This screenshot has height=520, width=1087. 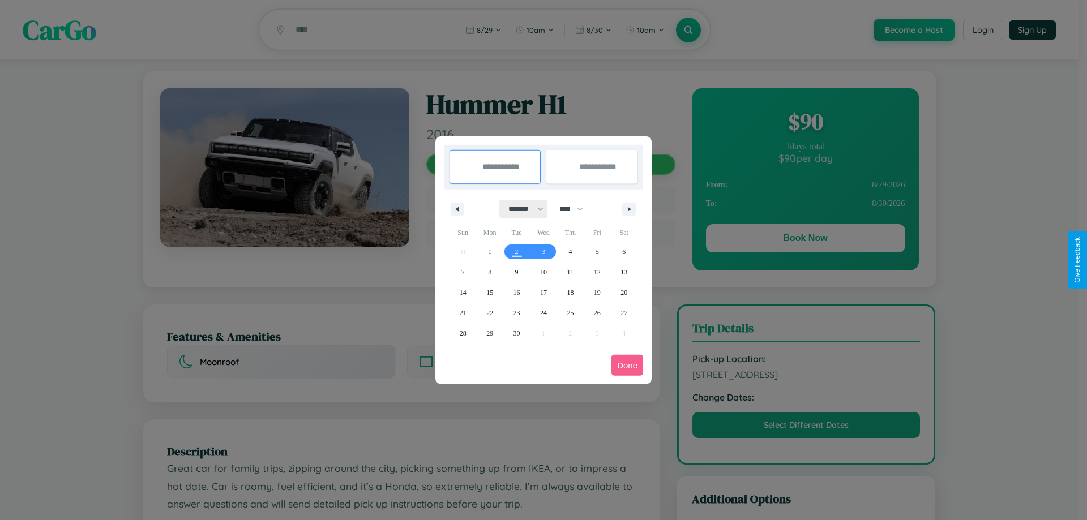 What do you see at coordinates (571, 272) in the screenshot?
I see `span: 11` at bounding box center [571, 272].